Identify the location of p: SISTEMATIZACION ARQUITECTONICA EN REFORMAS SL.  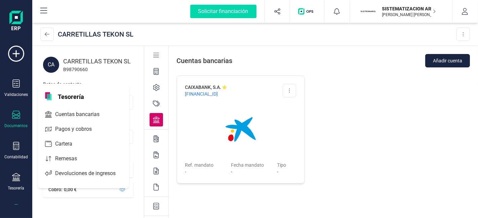
(409, 9).